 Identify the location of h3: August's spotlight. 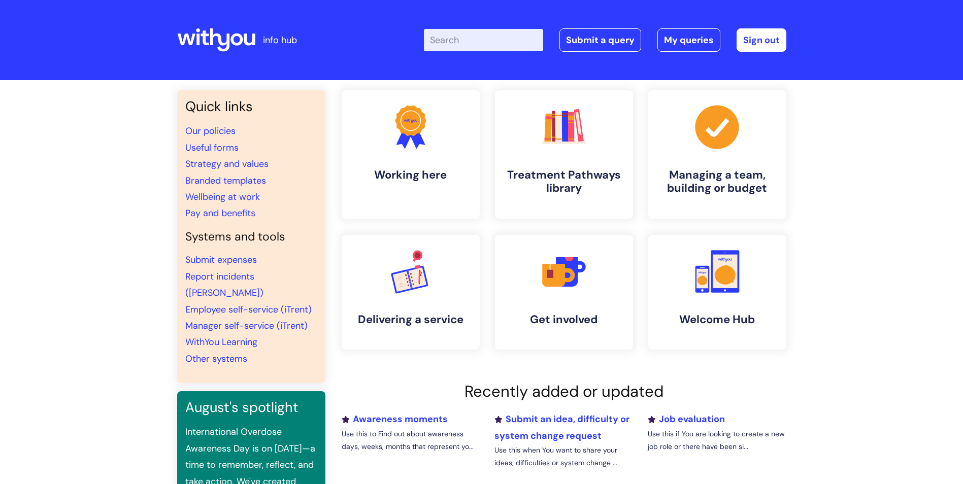
(251, 408).